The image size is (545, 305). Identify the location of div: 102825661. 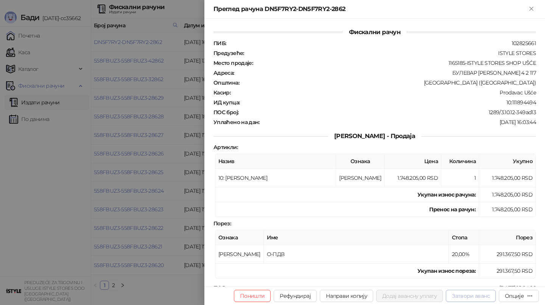
(382, 43).